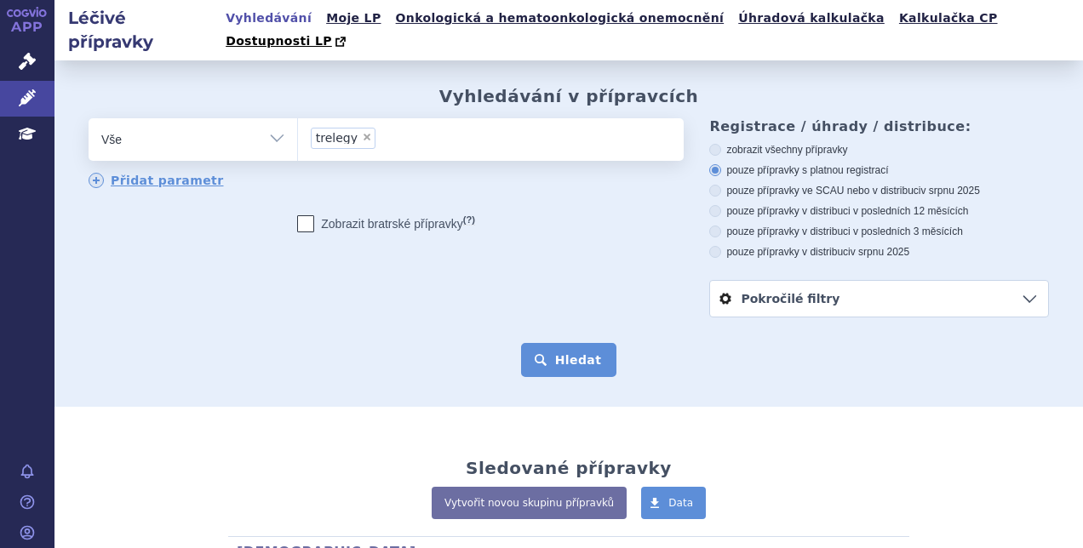 This screenshot has width=1083, height=548. I want to click on label: Zobrazit bratrské přípravky, so click(386, 224).